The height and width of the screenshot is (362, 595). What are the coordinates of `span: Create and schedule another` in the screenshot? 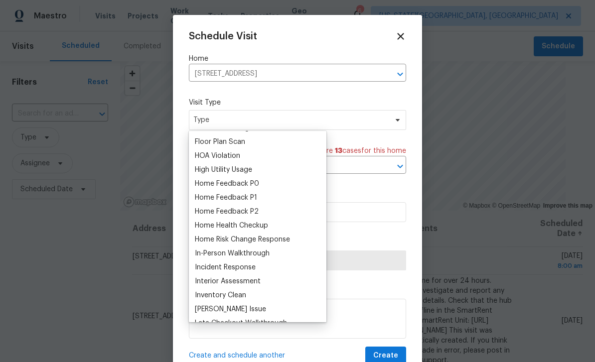 It's located at (237, 356).